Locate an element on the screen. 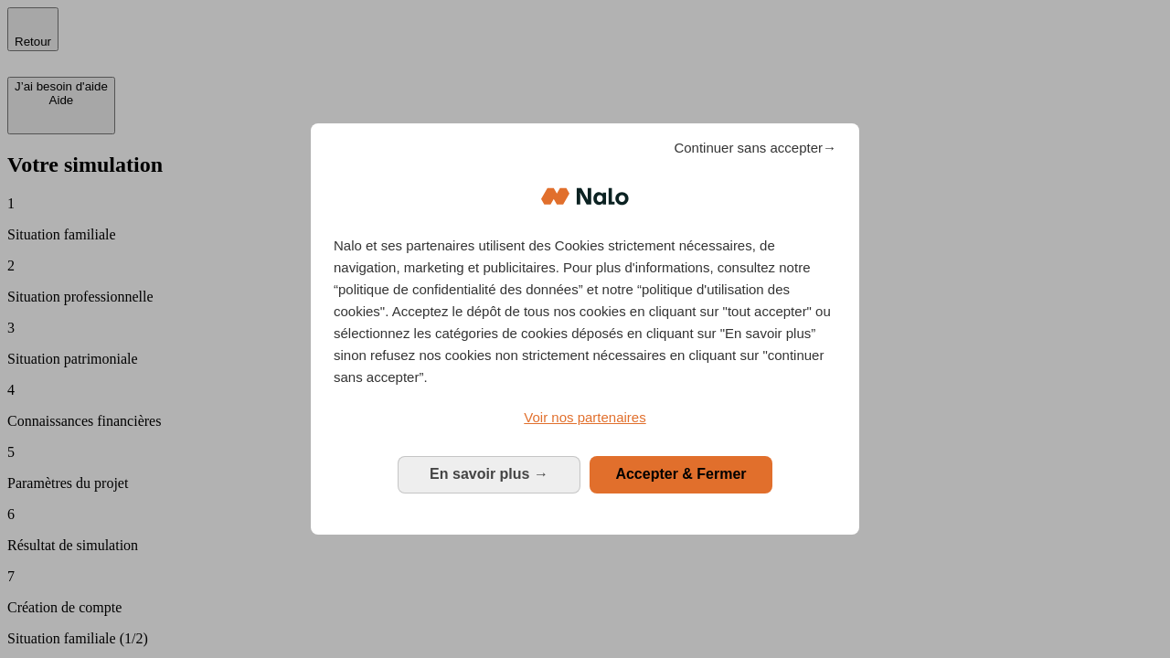 The width and height of the screenshot is (1170, 658). span: En savoir plus → is located at coordinates (489, 473).